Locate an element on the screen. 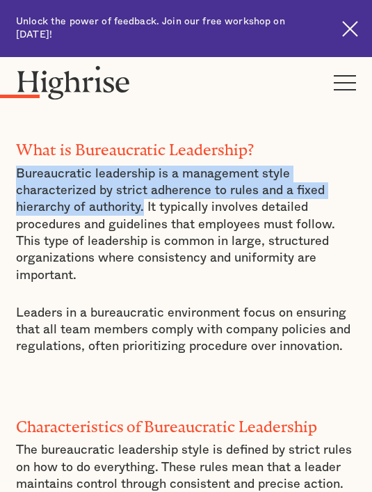 Image resolution: width=372 pixels, height=492 pixels. h2: What is Bureaucratic Leadership? is located at coordinates (186, 146).